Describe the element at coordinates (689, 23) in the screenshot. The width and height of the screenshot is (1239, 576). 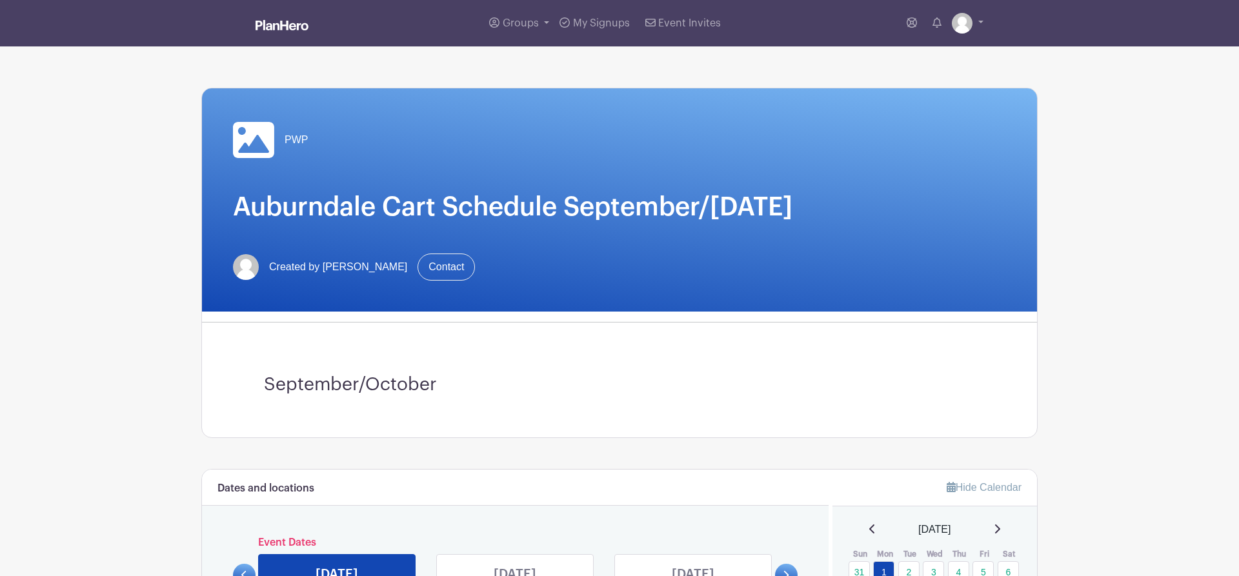
I see `span: Event Invites` at that location.